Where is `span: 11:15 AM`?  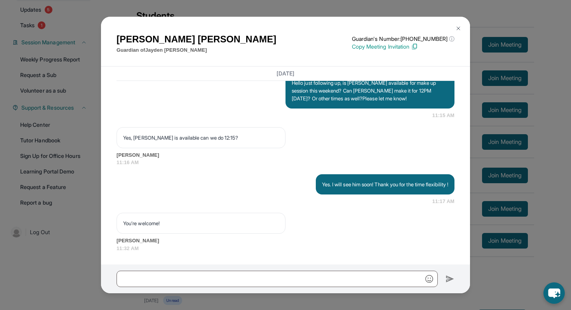
span: 11:15 AM is located at coordinates (443, 115).